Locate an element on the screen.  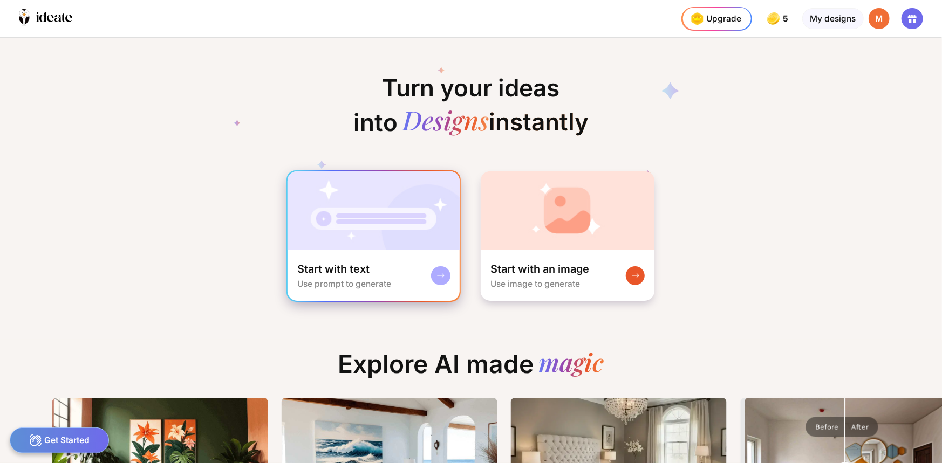
div: magic is located at coordinates (571, 364).